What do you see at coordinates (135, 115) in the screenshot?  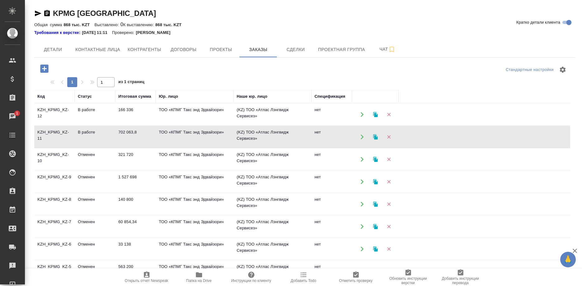 I see `td: 166 336` at bounding box center [135, 115].